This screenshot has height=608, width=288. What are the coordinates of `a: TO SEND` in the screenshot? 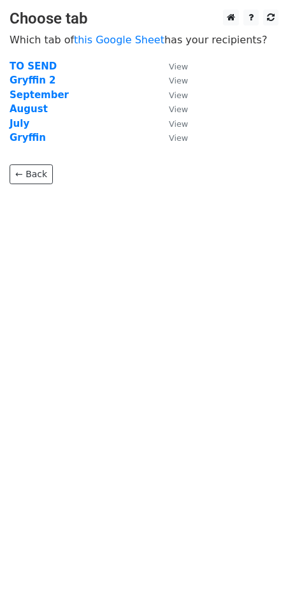 It's located at (33, 66).